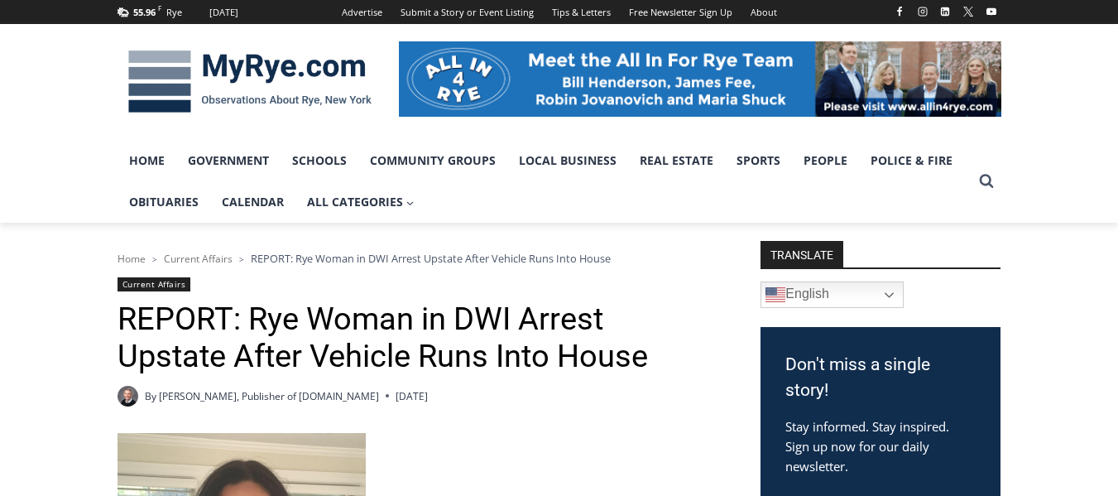 The width and height of the screenshot is (1118, 496). Describe the element at coordinates (700, 79) in the screenshot. I see `a: All in for Rye` at that location.